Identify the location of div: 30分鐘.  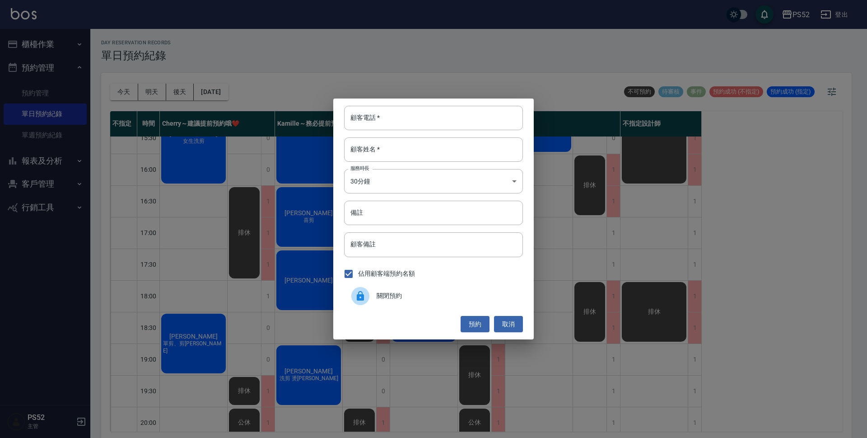
(434, 181).